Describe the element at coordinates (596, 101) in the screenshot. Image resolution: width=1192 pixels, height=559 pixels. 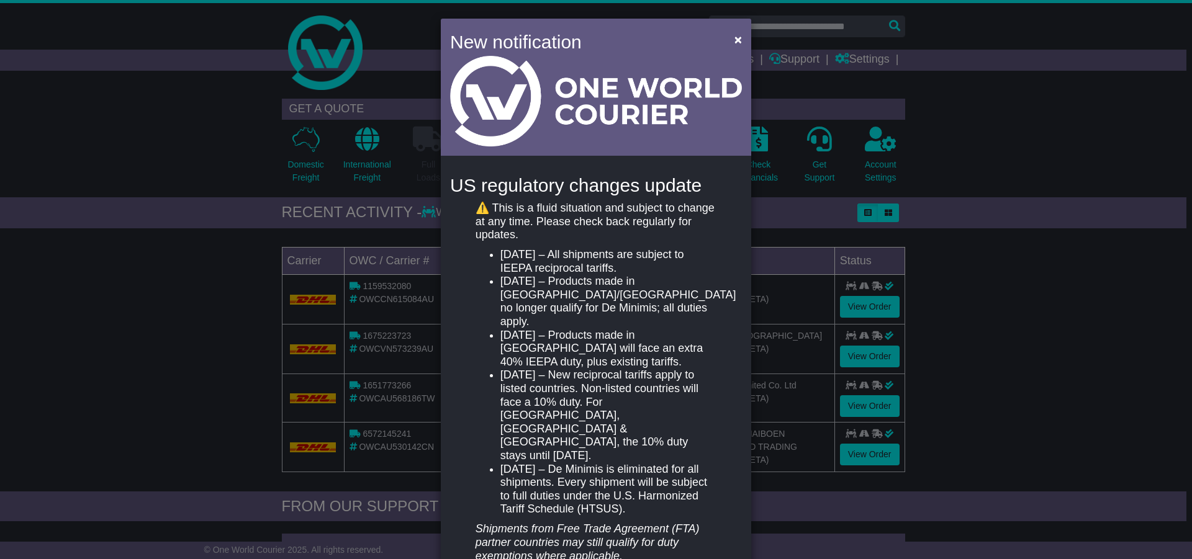
I see `img: Light` at that location.